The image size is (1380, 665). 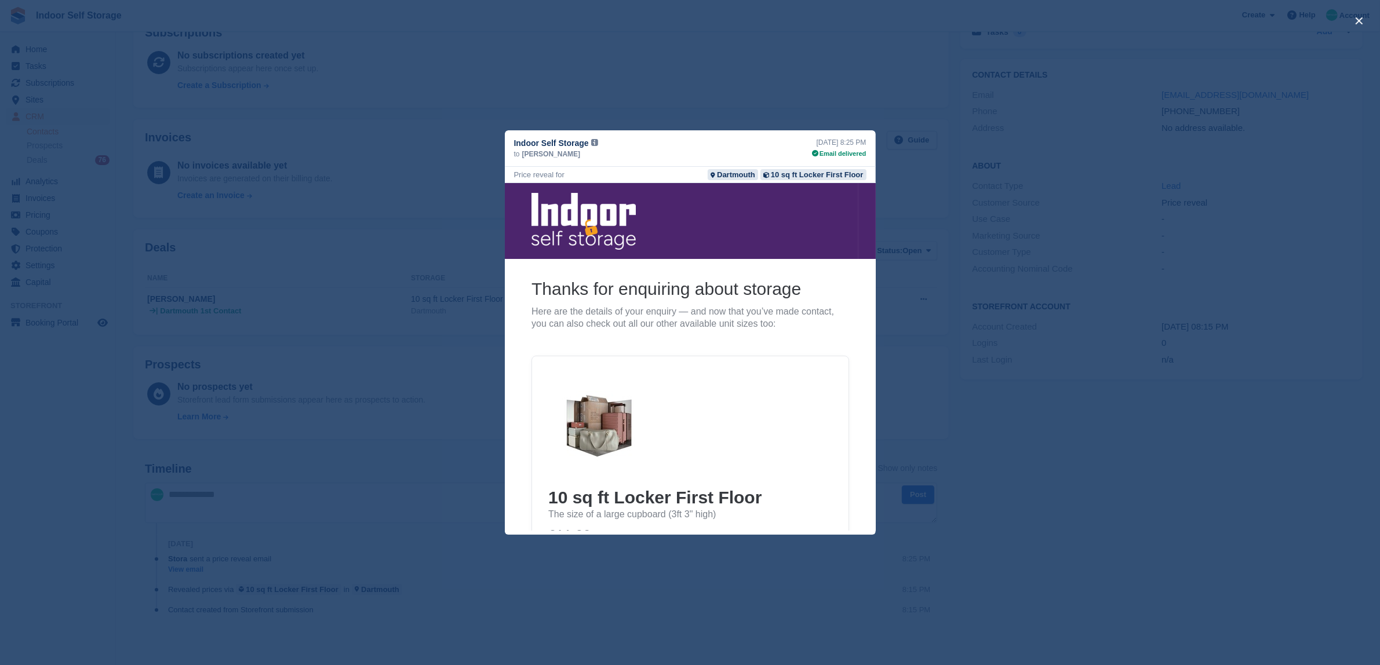 What do you see at coordinates (733, 174) in the screenshot?
I see `a: Dartmouth` at bounding box center [733, 174].